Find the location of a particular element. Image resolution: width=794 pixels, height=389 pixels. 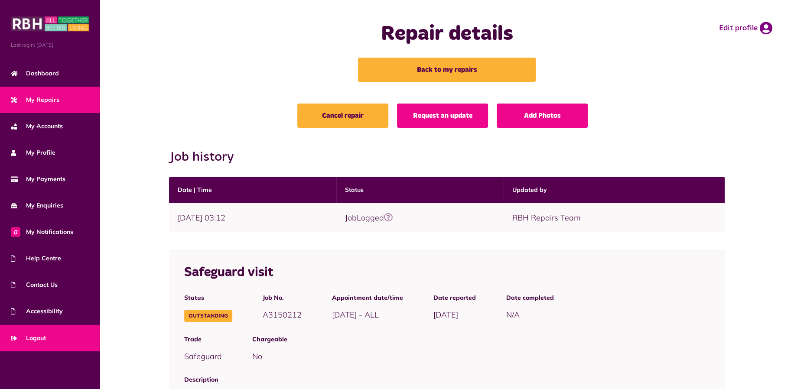

td: JobLogged is located at coordinates (420, 217).